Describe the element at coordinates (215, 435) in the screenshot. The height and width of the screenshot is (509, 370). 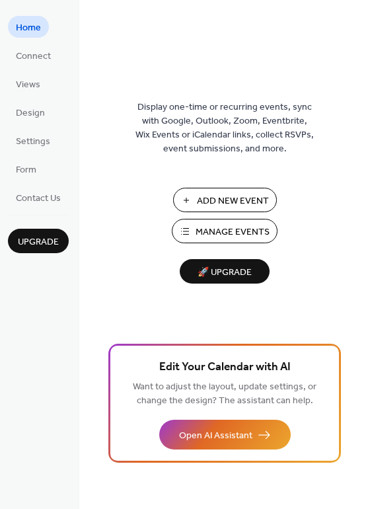
I see `span: Open AI Assistant` at that location.